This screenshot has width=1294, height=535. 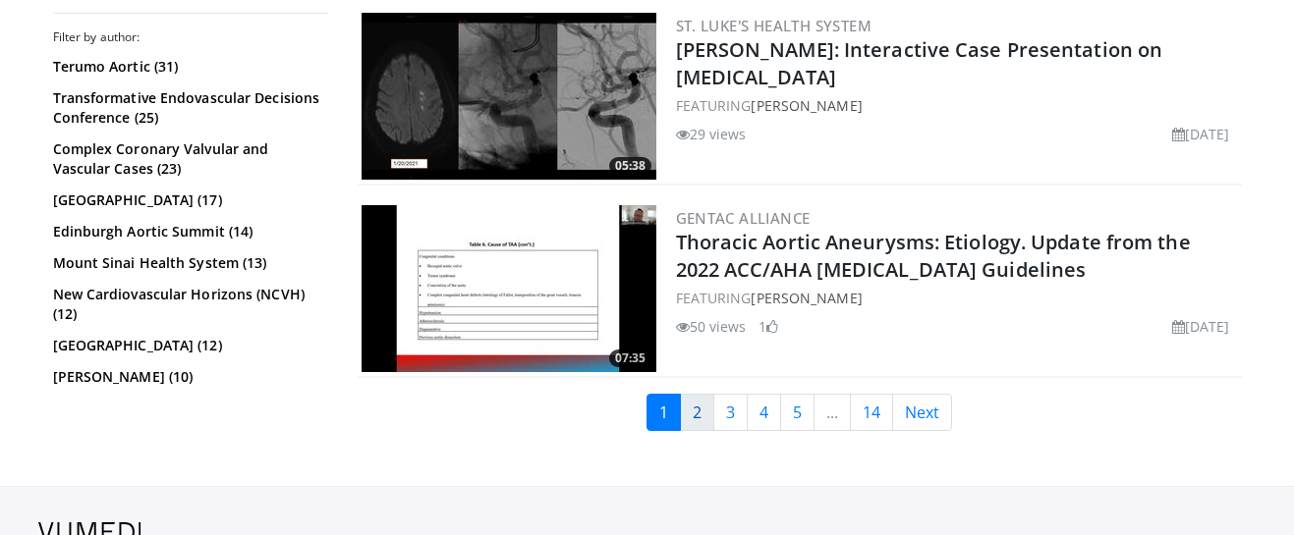 What do you see at coordinates (509, 289) in the screenshot?
I see `img: 6fb80636-a7bb-43d4-a638-f47611a5abcc.300x170_q85_crop-smart_upscale.jpg` at bounding box center [509, 289].